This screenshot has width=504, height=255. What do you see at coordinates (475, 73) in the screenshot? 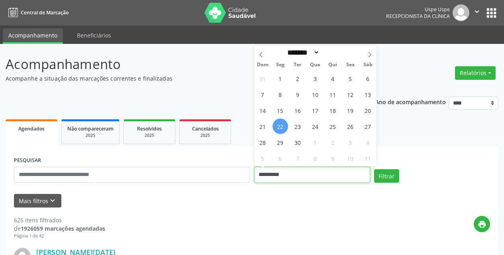
I see `button: Relatórios` at bounding box center [475, 73].